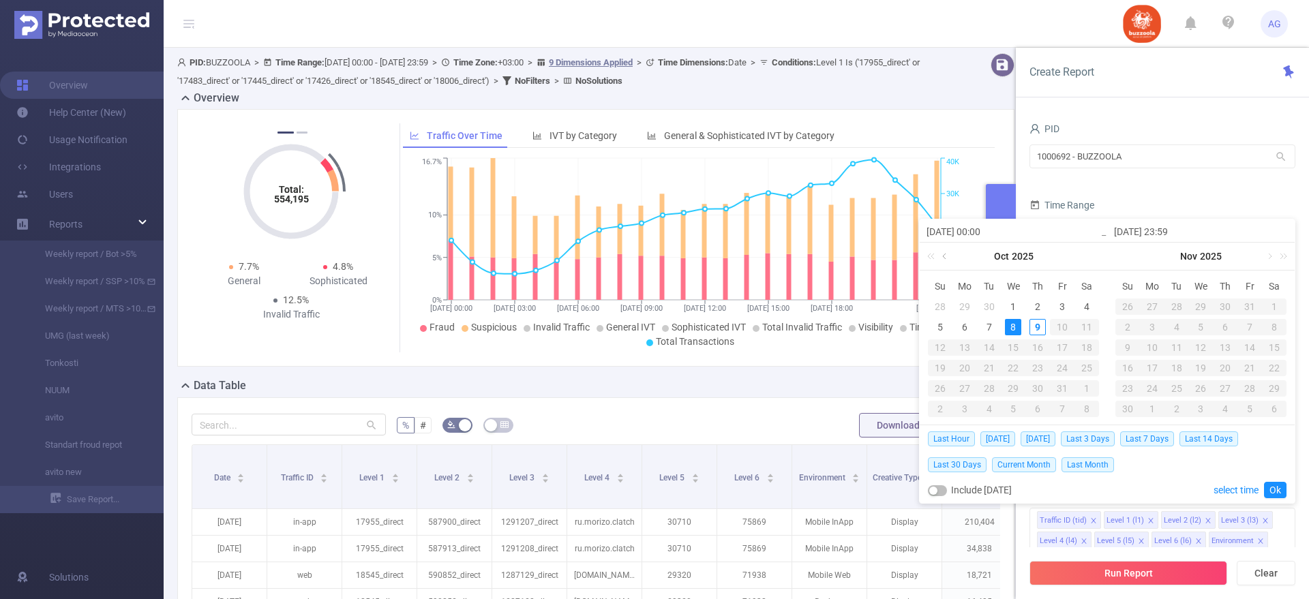  Describe the element at coordinates (749, 136) in the screenshot. I see `span: General & Sophisticated IVT by Category` at that location.